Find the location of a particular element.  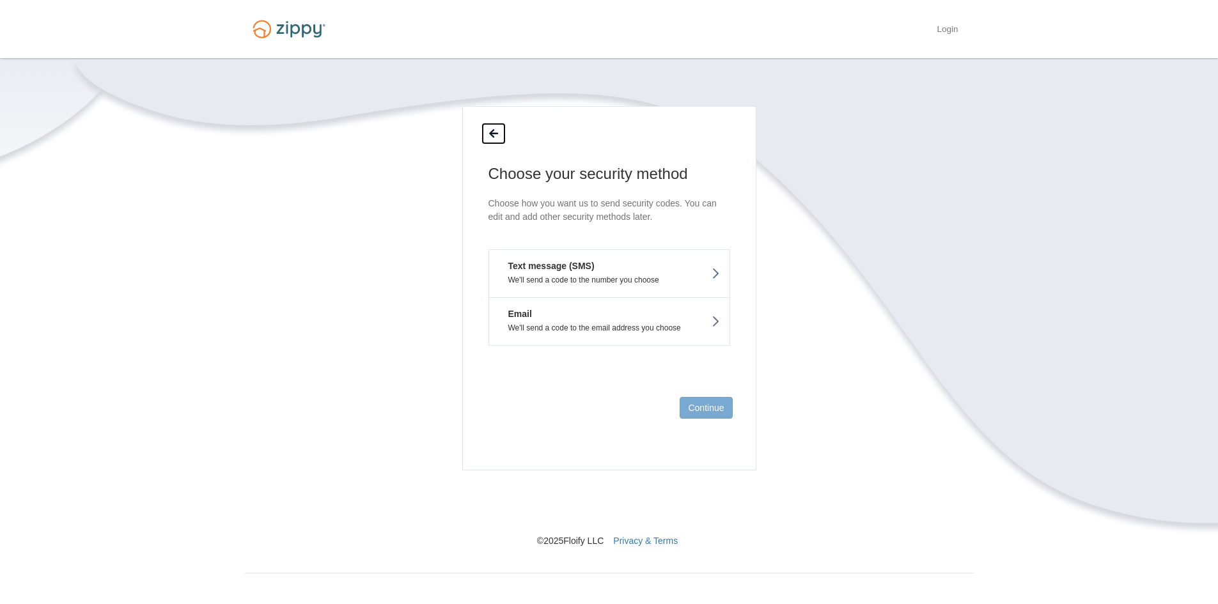

img: Logo is located at coordinates (289, 29).